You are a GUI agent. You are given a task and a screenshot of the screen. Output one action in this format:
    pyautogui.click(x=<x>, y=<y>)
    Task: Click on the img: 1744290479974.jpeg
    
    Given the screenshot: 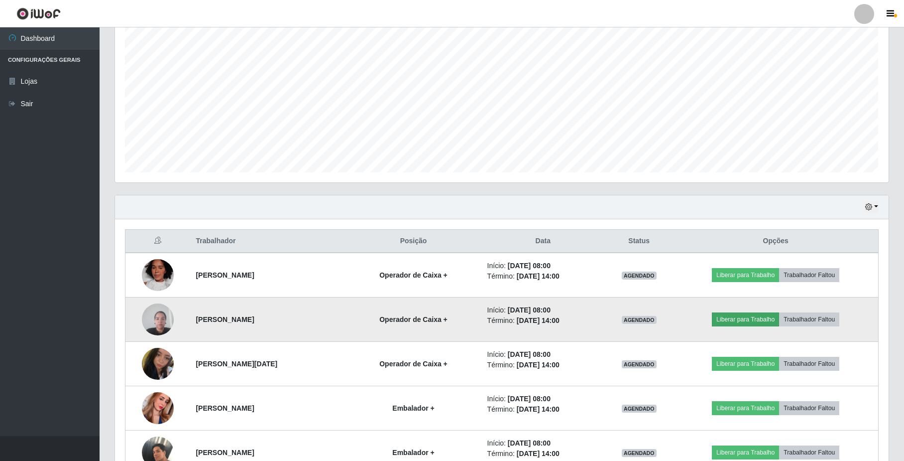 What is the action you would take?
    pyautogui.click(x=158, y=408)
    